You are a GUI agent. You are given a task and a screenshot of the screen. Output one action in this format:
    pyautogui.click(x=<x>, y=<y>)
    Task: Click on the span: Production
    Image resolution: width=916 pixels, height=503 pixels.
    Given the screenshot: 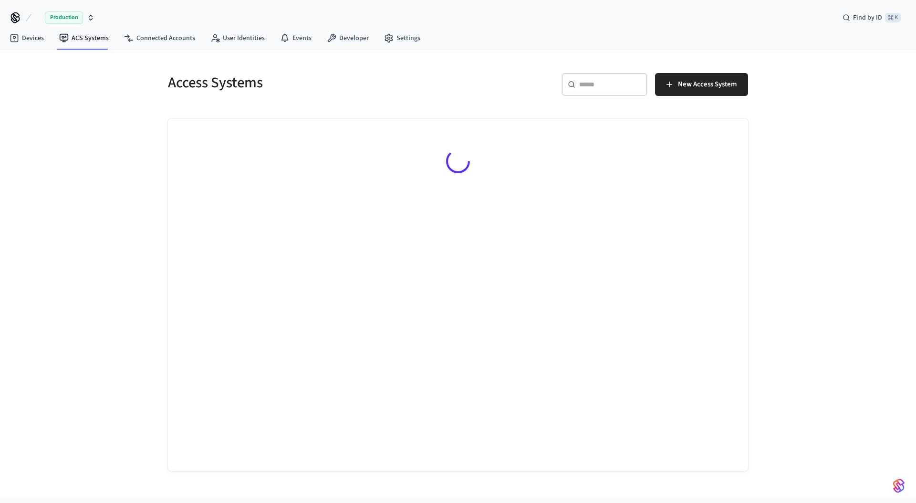 What is the action you would take?
    pyautogui.click(x=64, y=18)
    